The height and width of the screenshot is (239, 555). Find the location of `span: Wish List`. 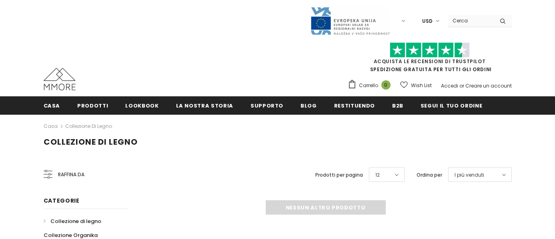

span: Wish List is located at coordinates (422, 86).